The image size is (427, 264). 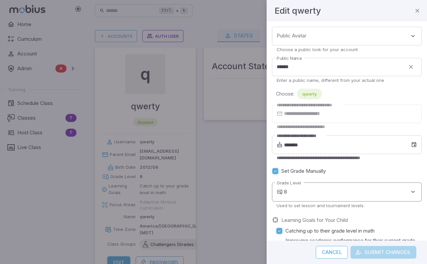 What do you see at coordinates (309, 94) in the screenshot?
I see `div: qwerty` at bounding box center [309, 94].